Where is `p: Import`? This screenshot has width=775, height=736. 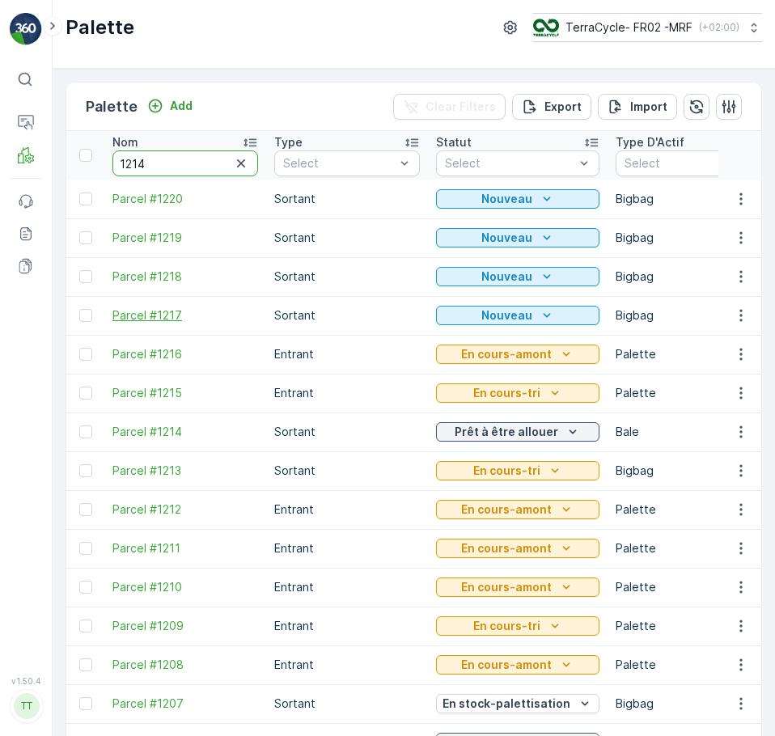
p: Import is located at coordinates (648, 107).